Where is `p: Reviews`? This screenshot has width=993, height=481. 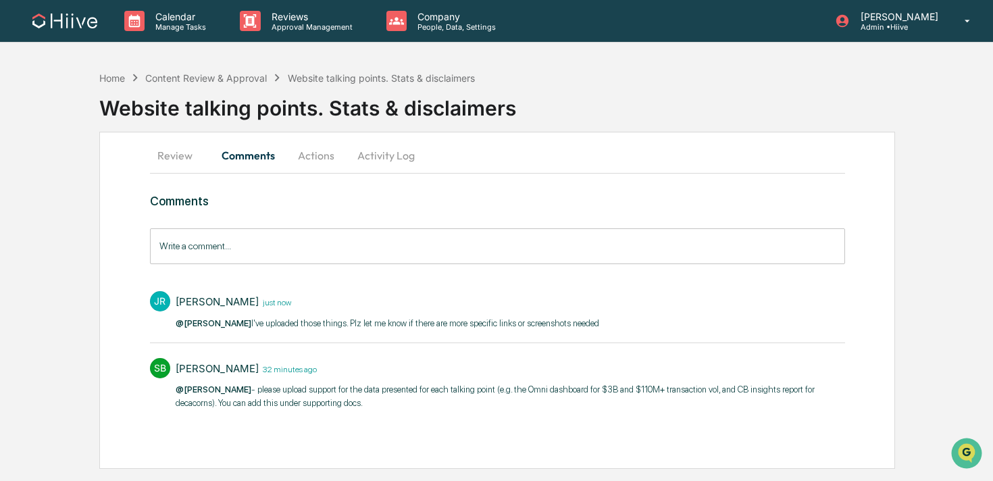 p: Reviews is located at coordinates (310, 16).